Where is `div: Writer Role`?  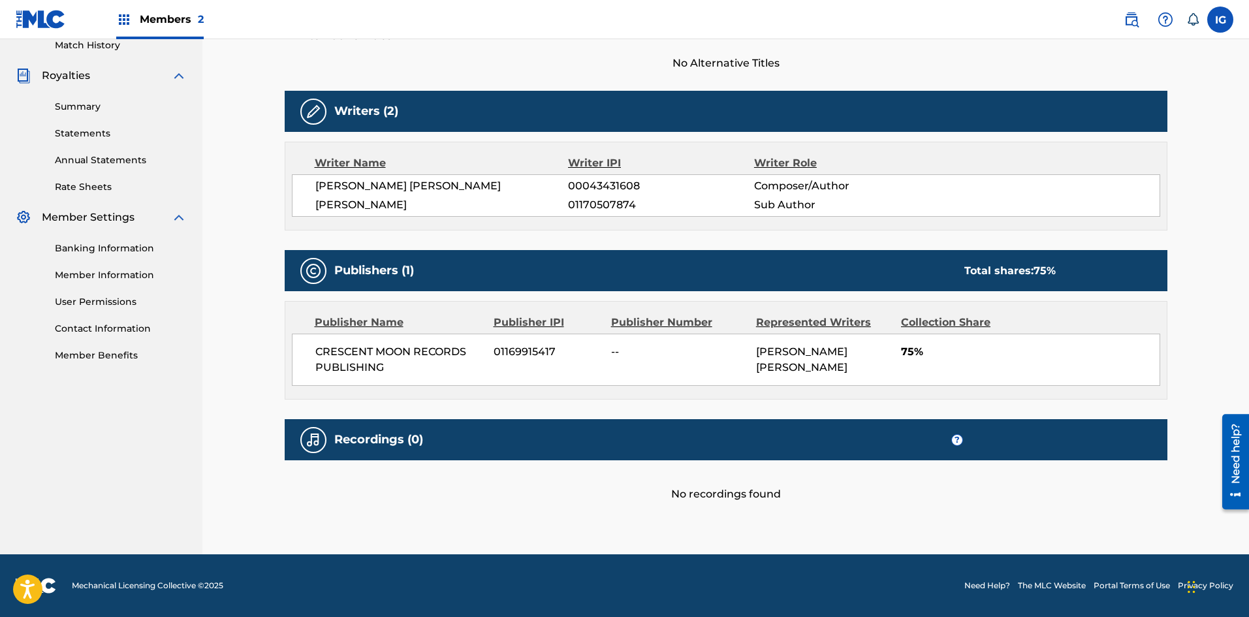 div: Writer Role is located at coordinates (838, 163).